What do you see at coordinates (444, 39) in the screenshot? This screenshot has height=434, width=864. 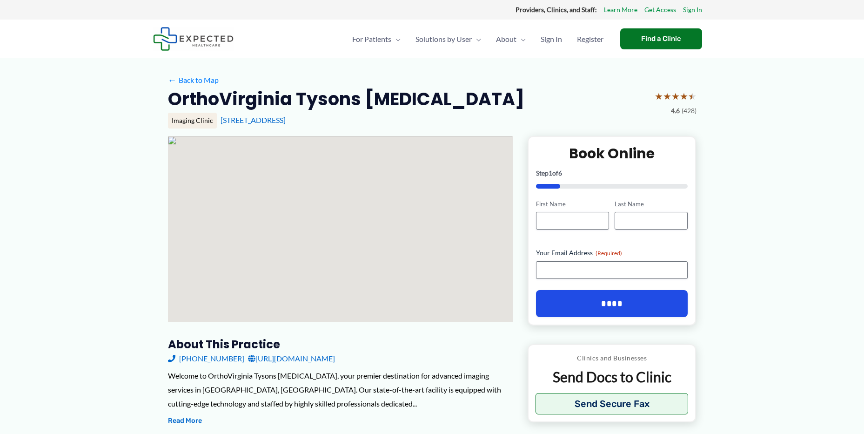 I see `span: Solutions by User` at bounding box center [444, 39].